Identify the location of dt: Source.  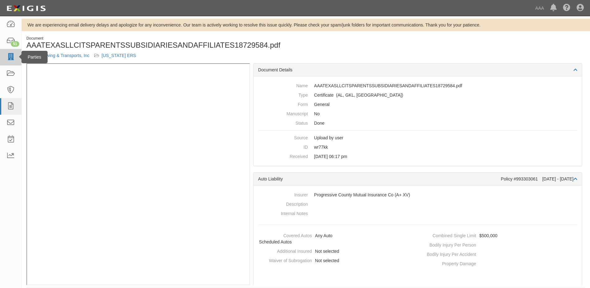
(283, 137).